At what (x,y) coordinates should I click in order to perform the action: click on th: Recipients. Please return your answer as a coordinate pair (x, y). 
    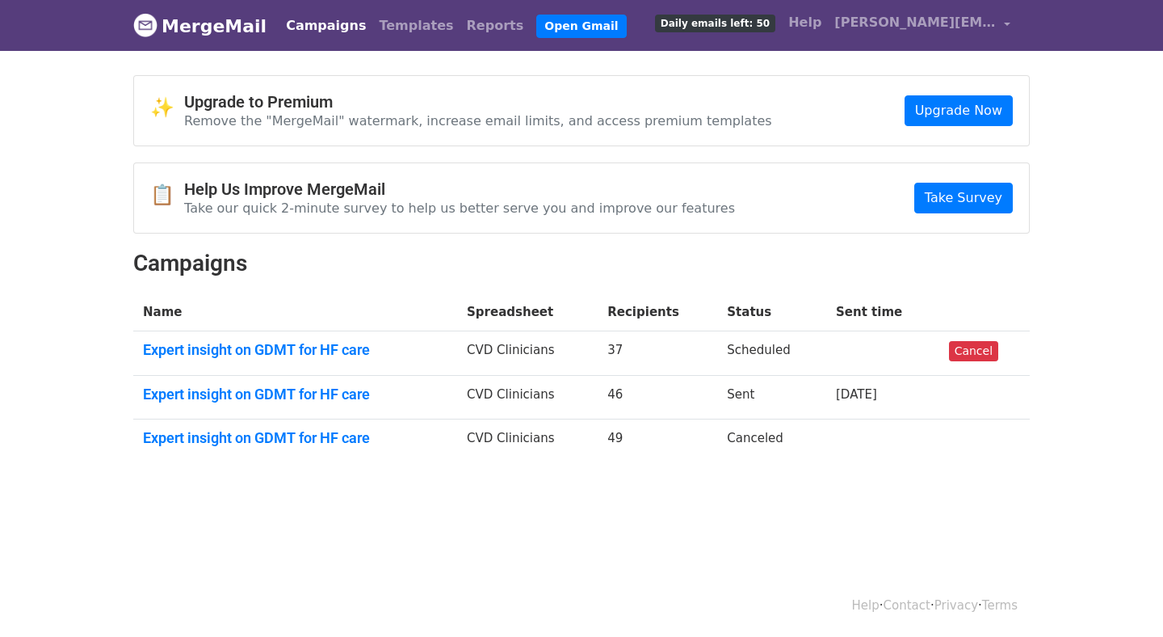
    Looking at the image, I should click on (658, 312).